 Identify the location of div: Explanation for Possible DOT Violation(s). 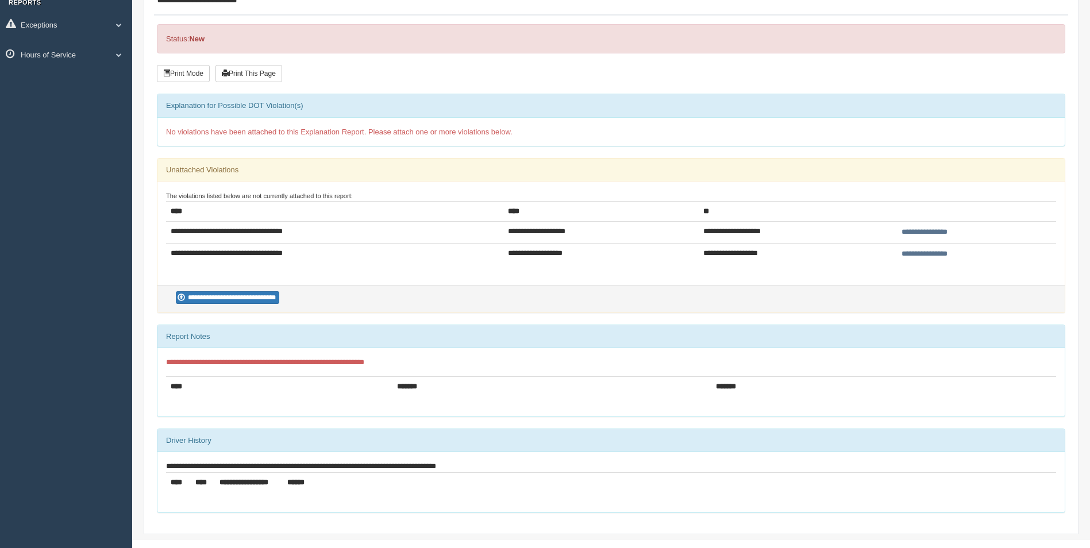
(611, 106).